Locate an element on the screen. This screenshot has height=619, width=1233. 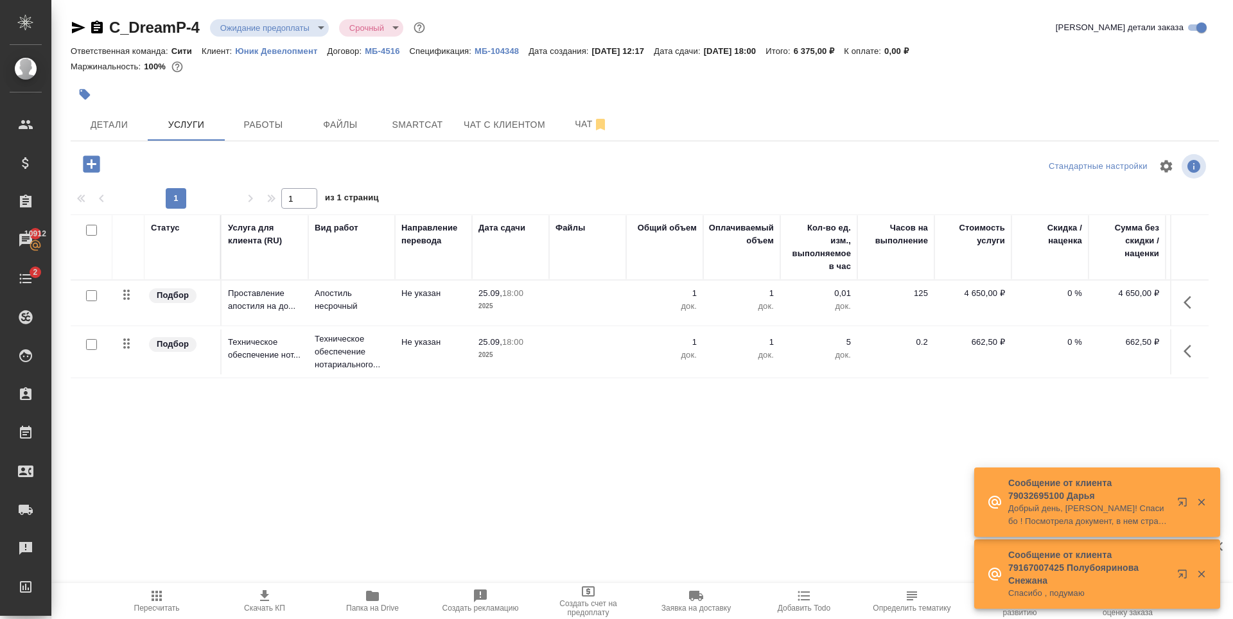
p: Спецификация: is located at coordinates (442, 51).